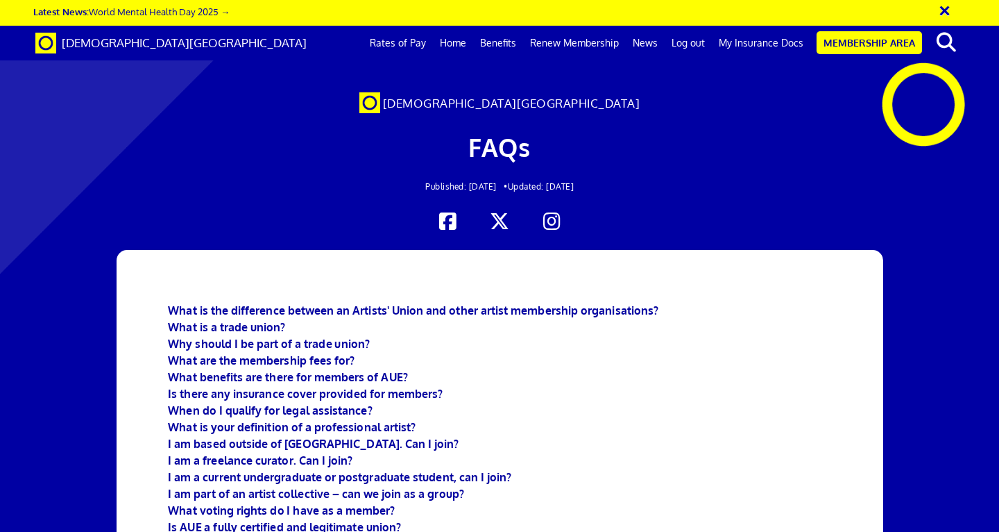 This screenshot has width=999, height=532. Describe the element at coordinates (288, 377) in the screenshot. I see `a: What benefits are there for members of AUE?` at that location.